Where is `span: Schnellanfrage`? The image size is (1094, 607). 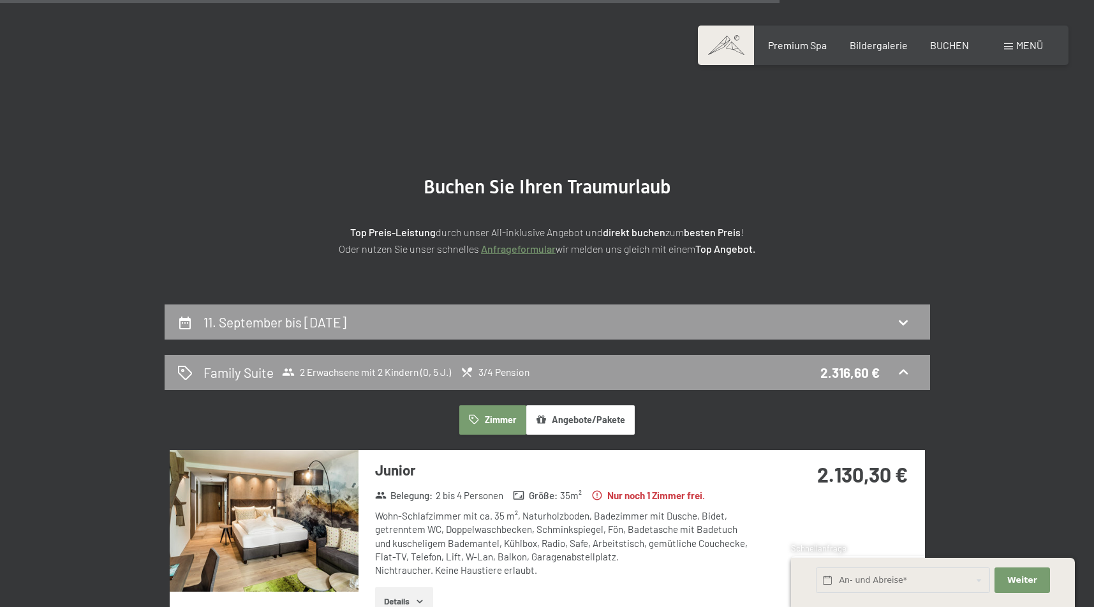
span: Schnellanfrage is located at coordinates (819, 548).